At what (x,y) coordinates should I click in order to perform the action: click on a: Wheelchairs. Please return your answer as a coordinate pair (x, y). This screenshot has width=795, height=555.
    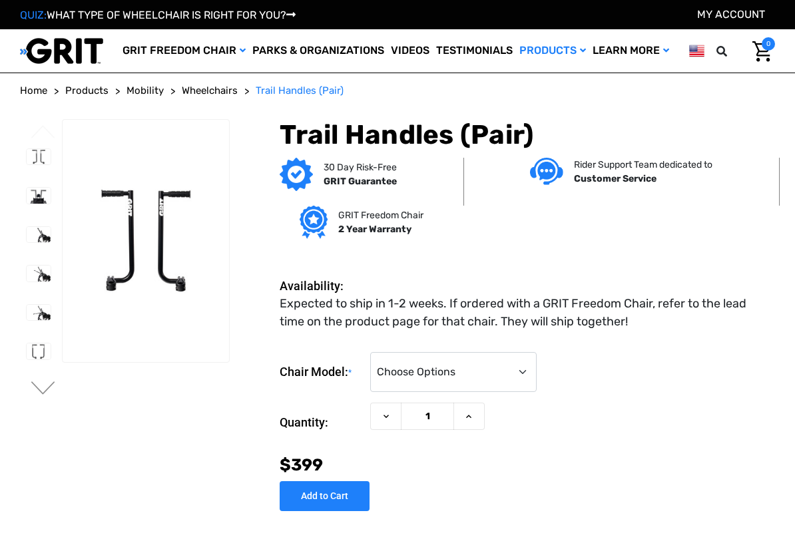
    Looking at the image, I should click on (210, 90).